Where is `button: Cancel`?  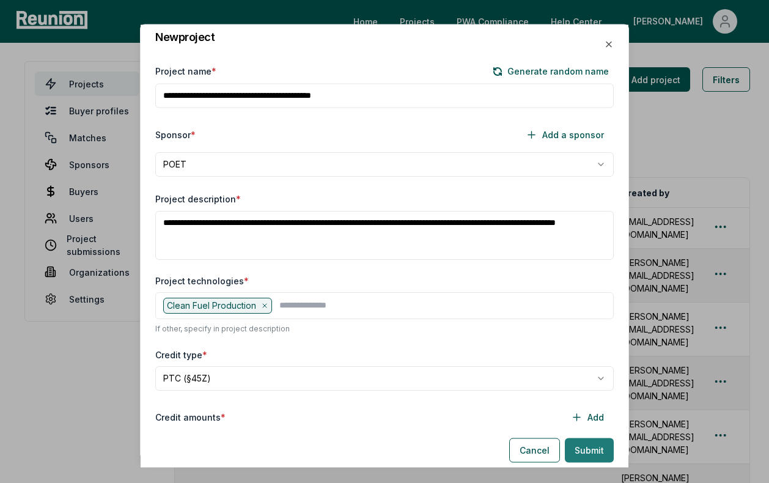
button: Cancel is located at coordinates (534, 450).